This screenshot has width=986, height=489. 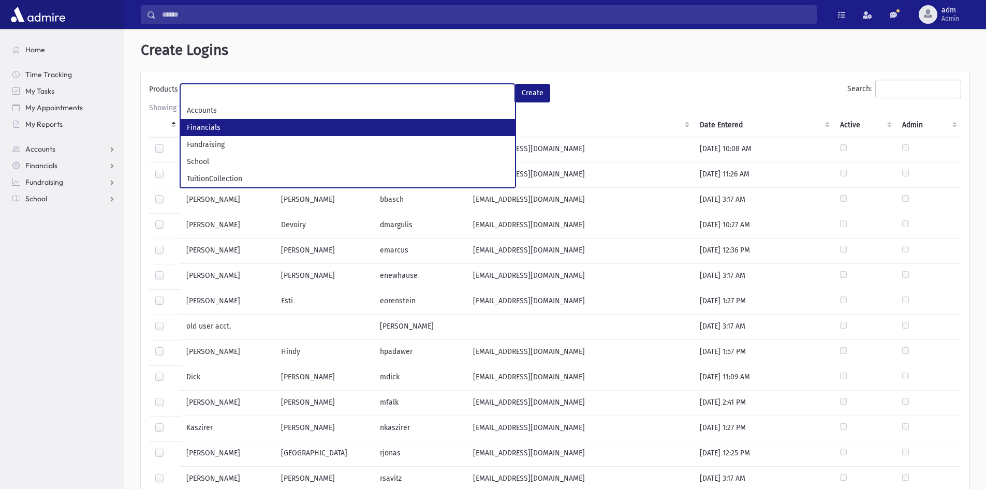 What do you see at coordinates (420, 200) in the screenshot?
I see `td: bbasch` at bounding box center [420, 200].